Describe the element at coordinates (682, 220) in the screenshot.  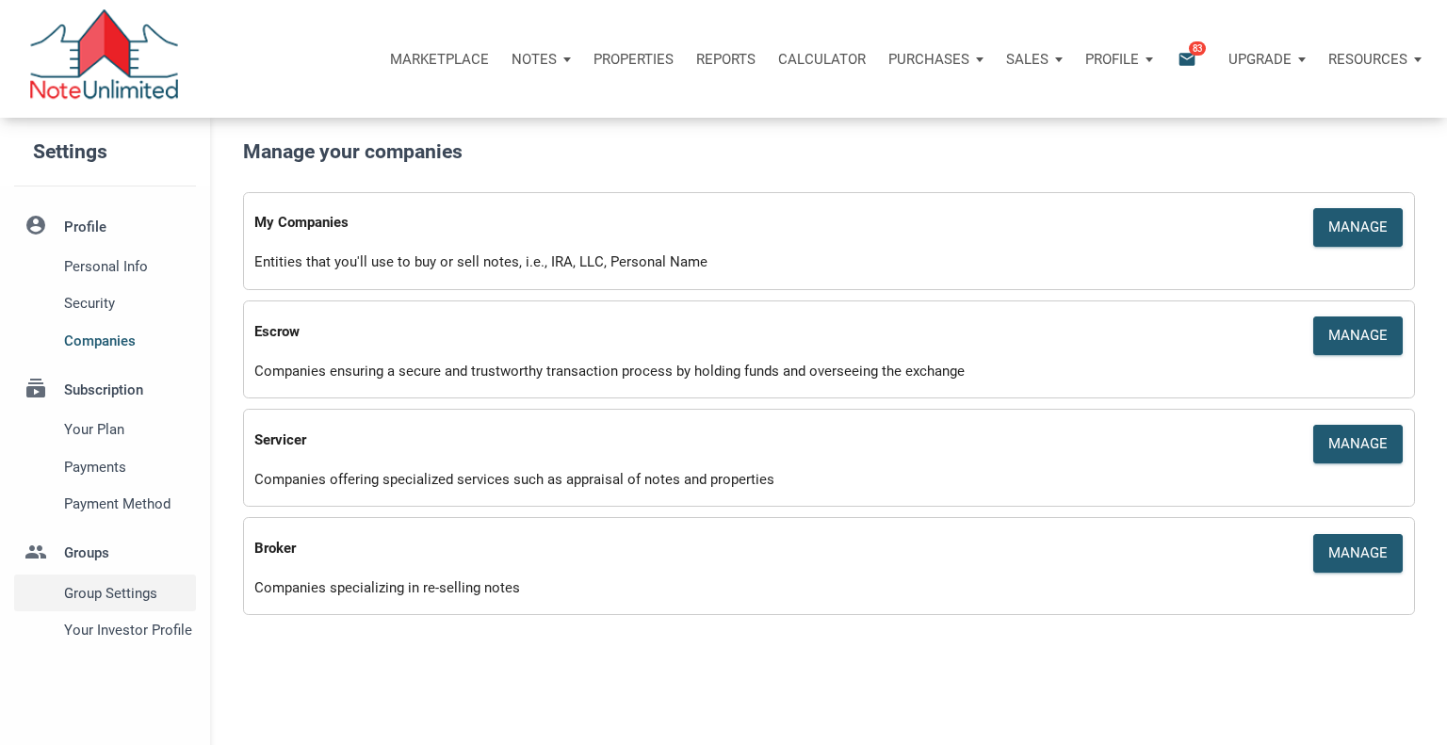
I see `div: My Companies` at that location.